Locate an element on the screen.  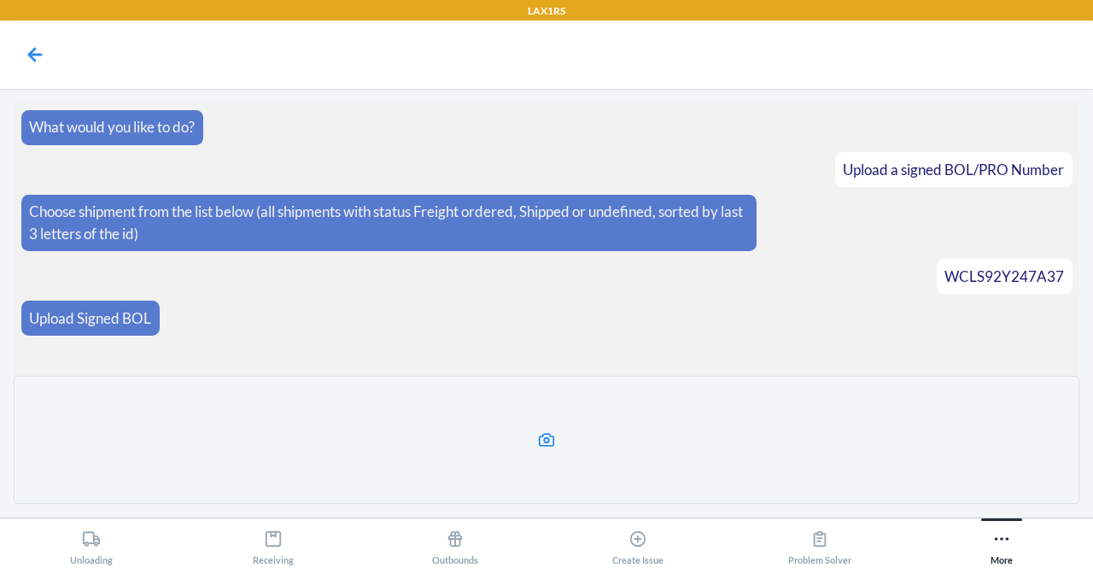
p: Choose shipment from the list below (all shipments with status Freight ordered, Shipped or undefi... is located at coordinates (389, 222).